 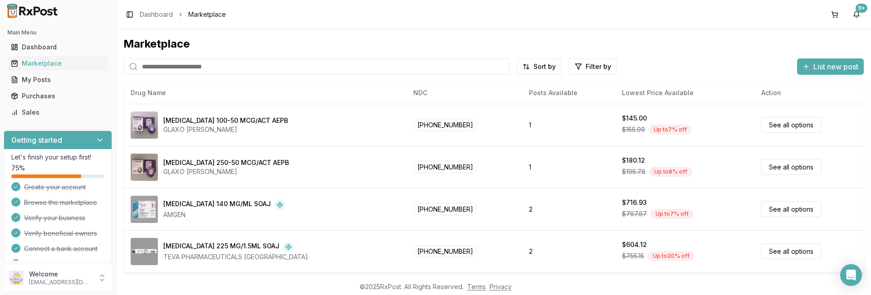 What do you see at coordinates (61, 249) in the screenshot?
I see `span: Connect a bank account` at bounding box center [61, 249].